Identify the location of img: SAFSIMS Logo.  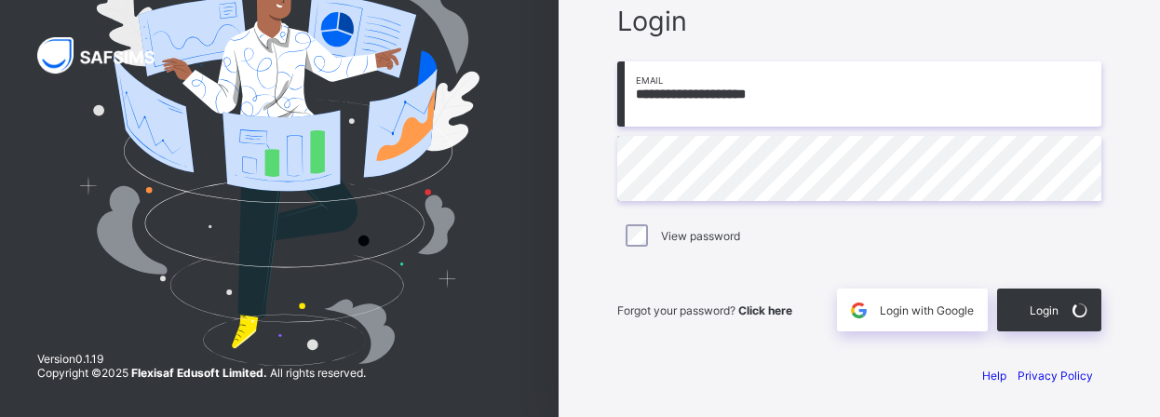
(107, 55).